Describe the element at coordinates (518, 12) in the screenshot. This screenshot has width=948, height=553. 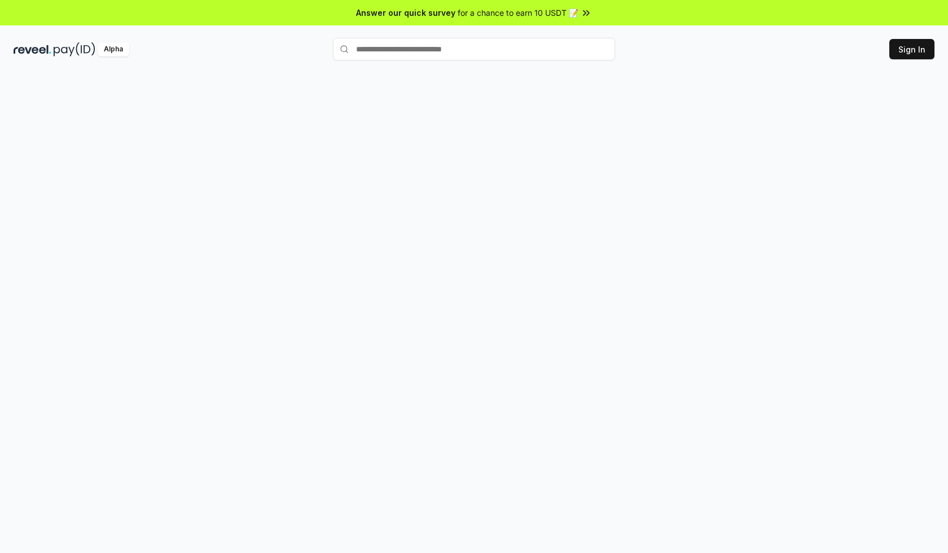
I see `span: for a chance to earn 10 USDT 📝` at that location.